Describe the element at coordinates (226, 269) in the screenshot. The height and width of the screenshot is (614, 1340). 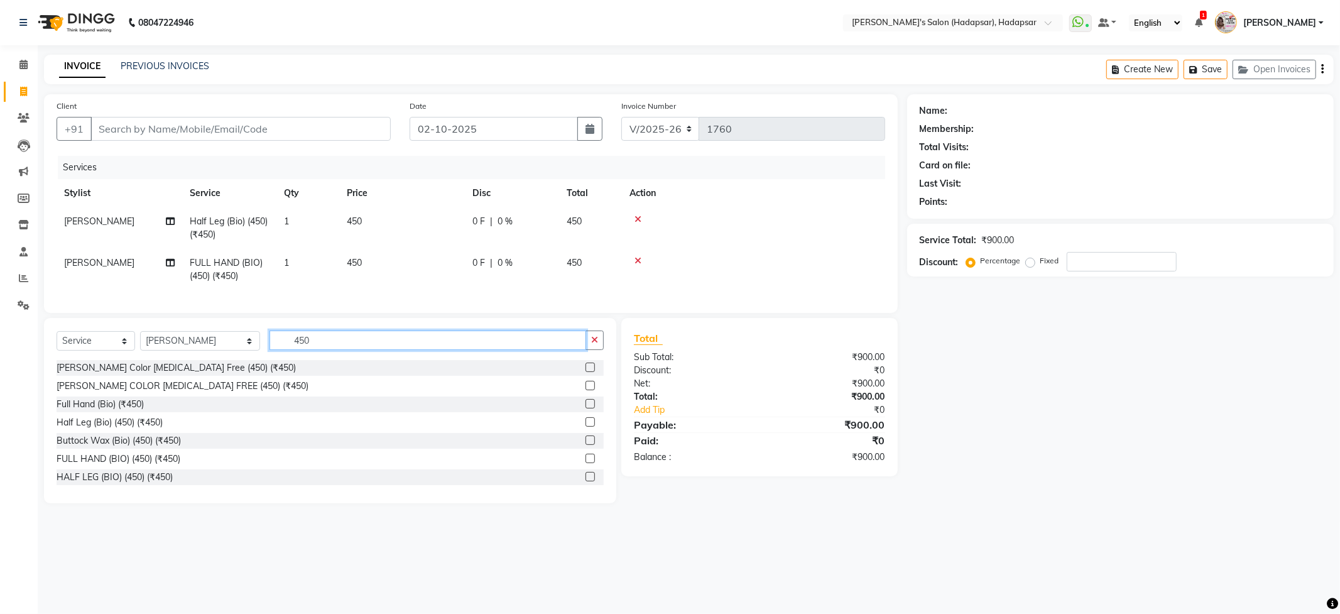
I see `span: FULL HAND (BIO) (450) (₹450)` at that location.